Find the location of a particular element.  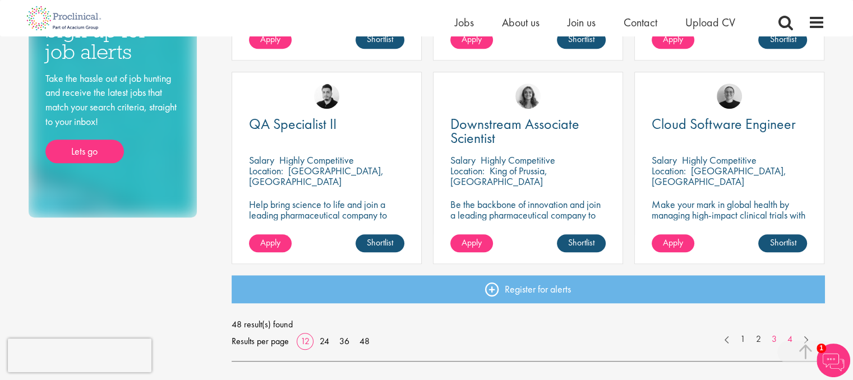

span: Join us is located at coordinates (581, 22).